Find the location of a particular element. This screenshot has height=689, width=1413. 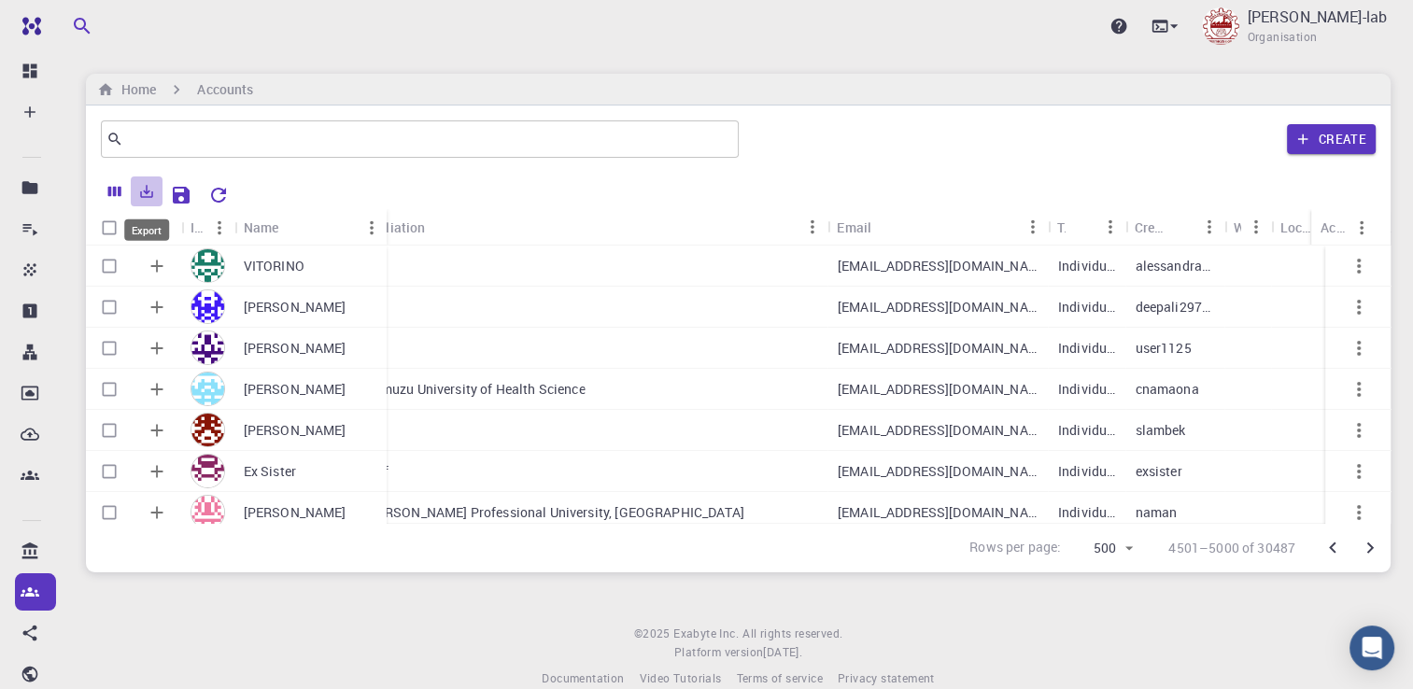

div: Expand/Collapse is located at coordinates (157, 227).